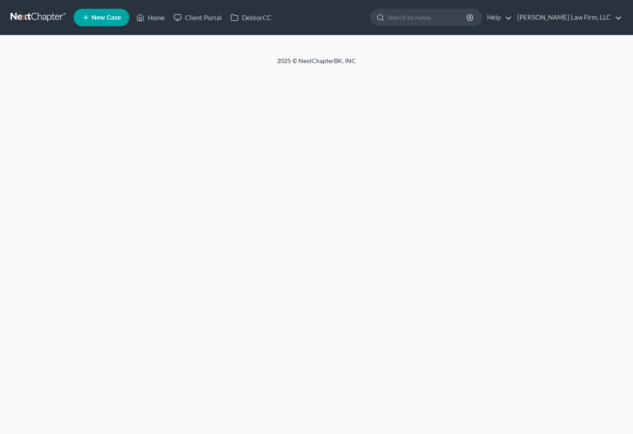 Image resolution: width=633 pixels, height=434 pixels. I want to click on span: New Case, so click(106, 18).